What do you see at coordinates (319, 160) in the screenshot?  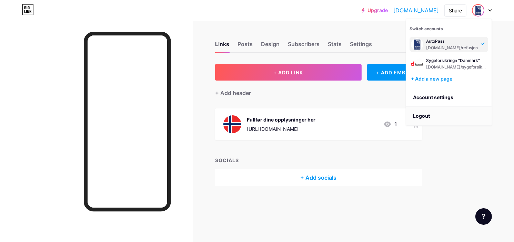 I see `div: SOCIALS` at bounding box center [319, 160].